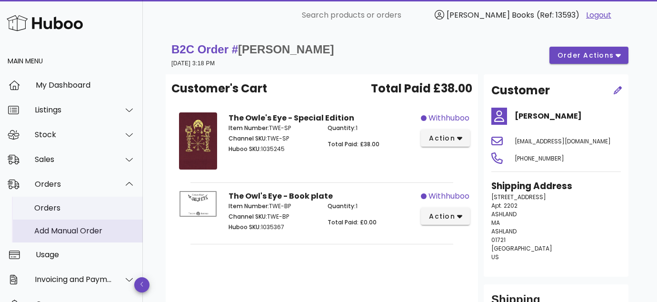  Describe the element at coordinates (353, 144) in the screenshot. I see `span: Total Paid: £38.00` at that location.